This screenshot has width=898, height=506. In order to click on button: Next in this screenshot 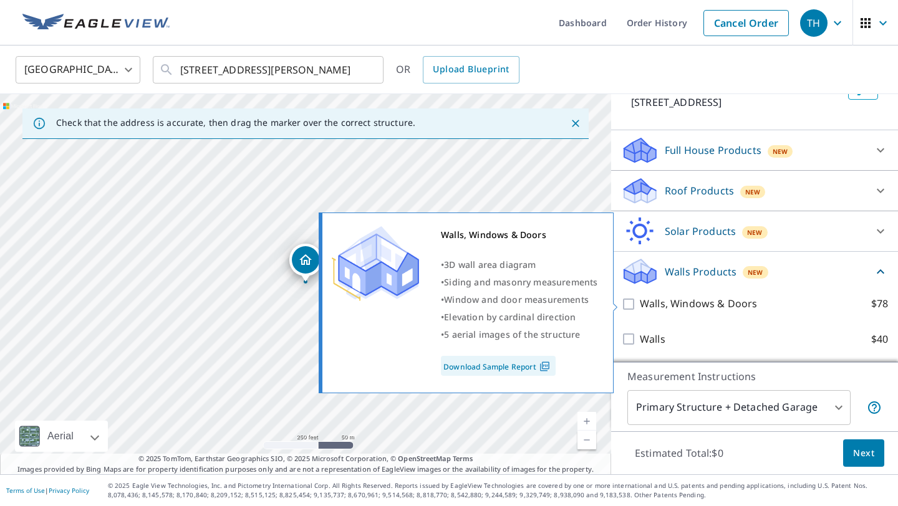, I will do `click(863, 453)`.